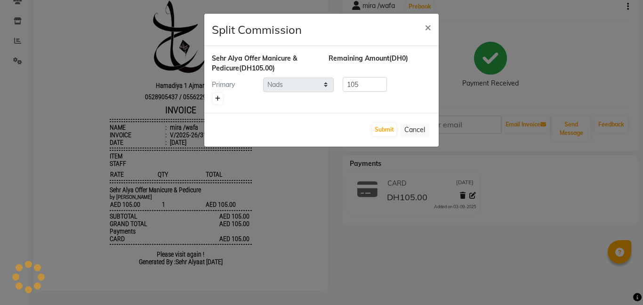 This screenshot has width=643, height=305. Describe the element at coordinates (75, 165) in the screenshot. I see `span: STAFF` at that location.